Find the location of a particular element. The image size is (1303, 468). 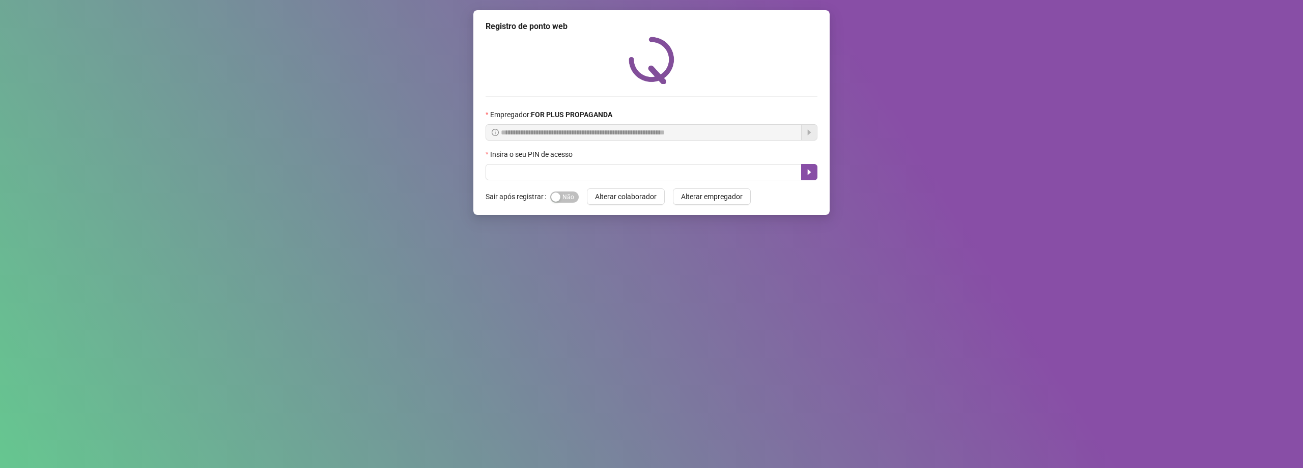

label: Insira o seu PIN de acesso is located at coordinates (532, 154).